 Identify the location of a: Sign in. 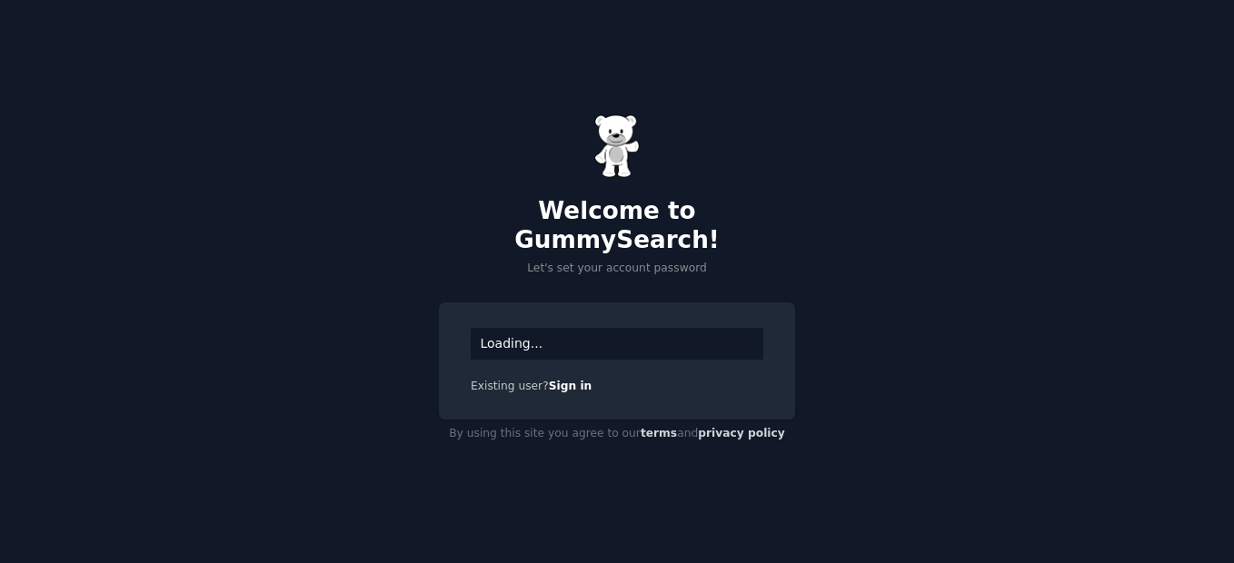
(570, 386).